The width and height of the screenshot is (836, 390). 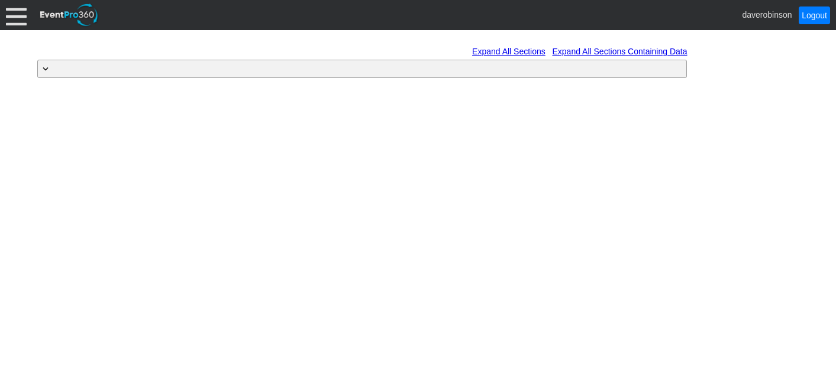 What do you see at coordinates (766, 14) in the screenshot?
I see `span: daverobinson` at bounding box center [766, 14].